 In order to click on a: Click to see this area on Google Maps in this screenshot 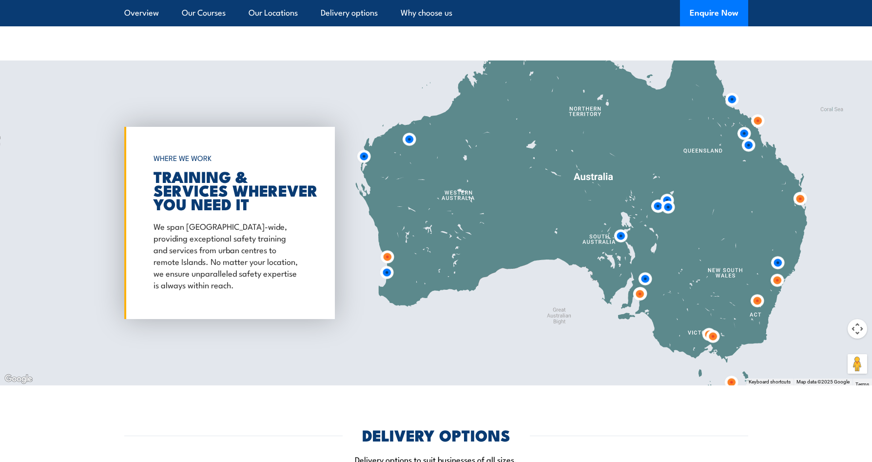, I will do `click(19, 379)`.